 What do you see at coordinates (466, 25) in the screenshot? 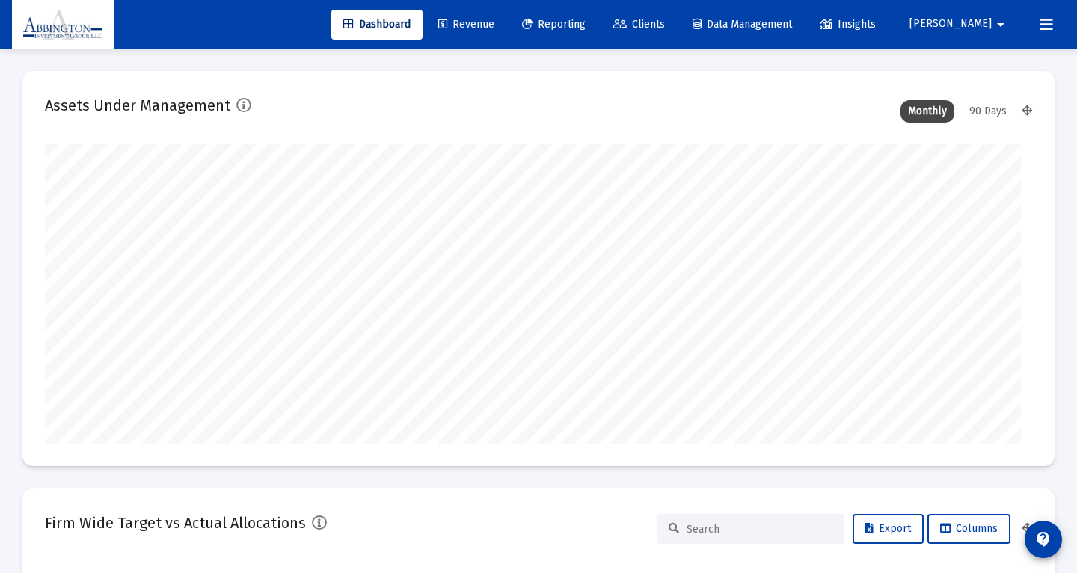
I see `a: Revenue` at bounding box center [466, 25].